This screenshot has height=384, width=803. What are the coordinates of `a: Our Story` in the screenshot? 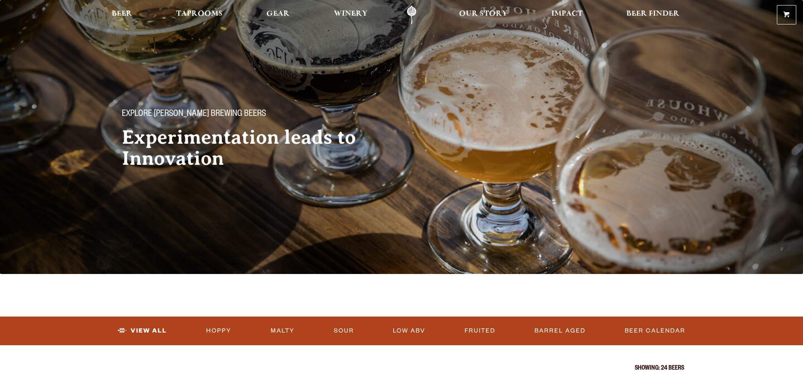 It's located at (483, 15).